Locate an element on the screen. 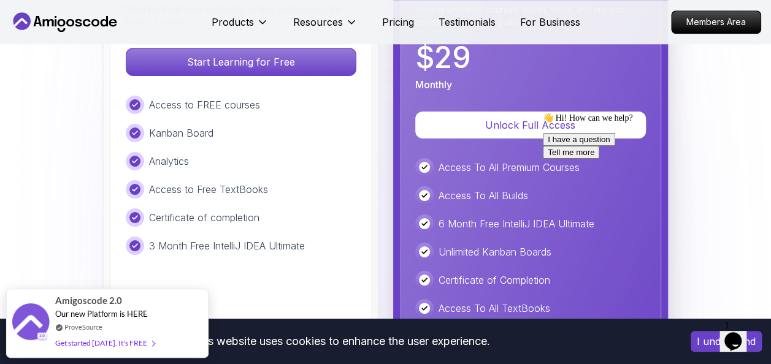 This screenshot has height=364, width=771. p: Certificate of completion is located at coordinates (204, 218).